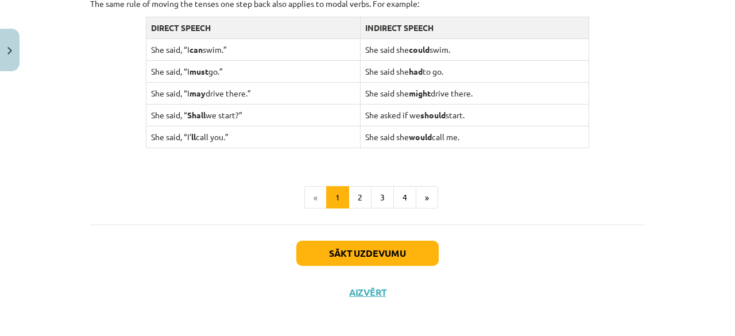 The height and width of the screenshot is (336, 735). What do you see at coordinates (199, 71) in the screenshot?
I see `strong: must` at bounding box center [199, 71].